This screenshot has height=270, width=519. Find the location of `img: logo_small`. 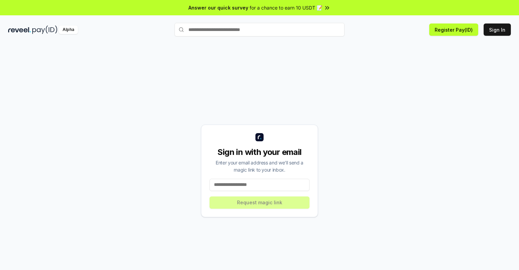

img: logo_small is located at coordinates (260, 137).